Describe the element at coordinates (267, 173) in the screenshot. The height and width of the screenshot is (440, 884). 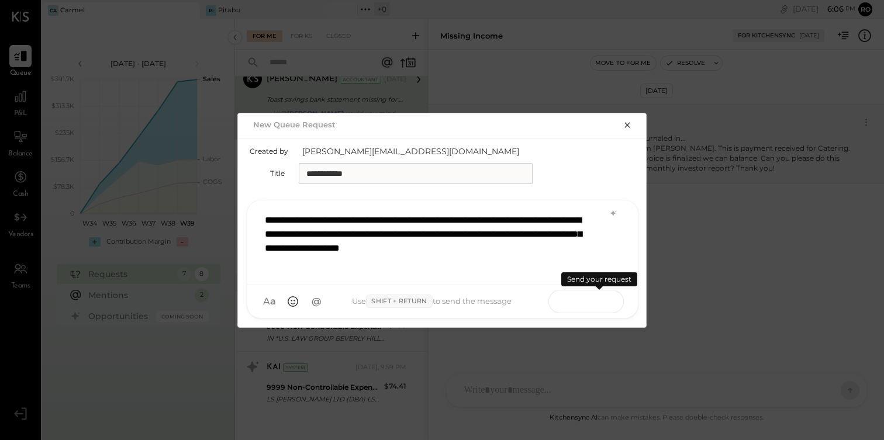
I see `label: Title` at that location.